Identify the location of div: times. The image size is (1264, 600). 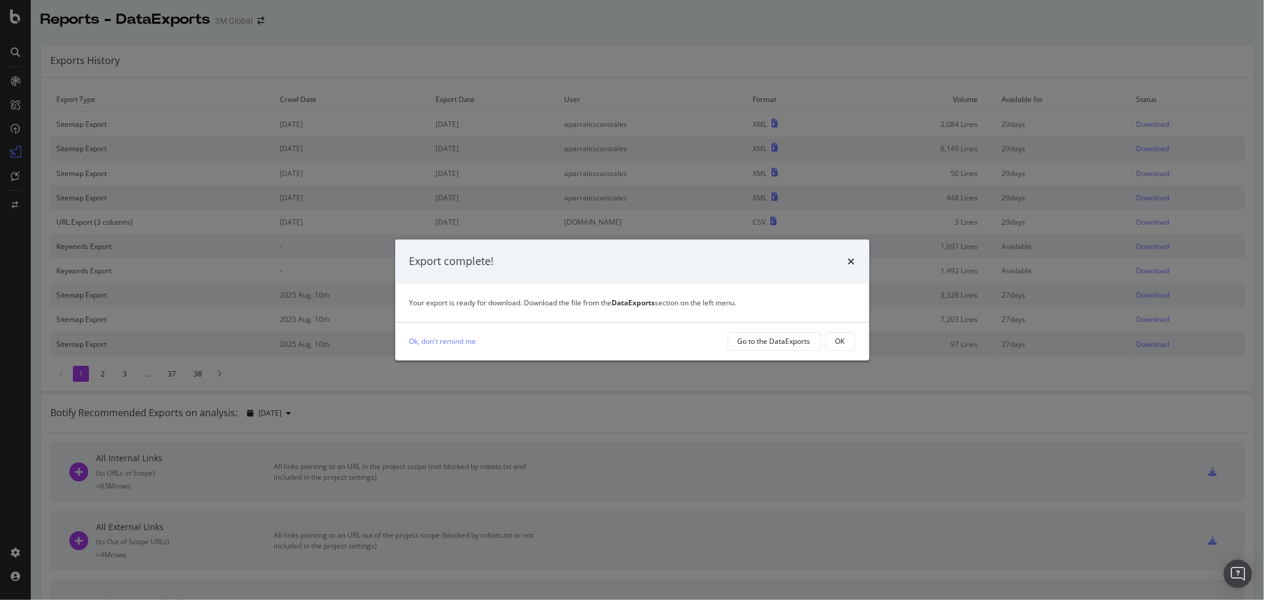
(851, 261).